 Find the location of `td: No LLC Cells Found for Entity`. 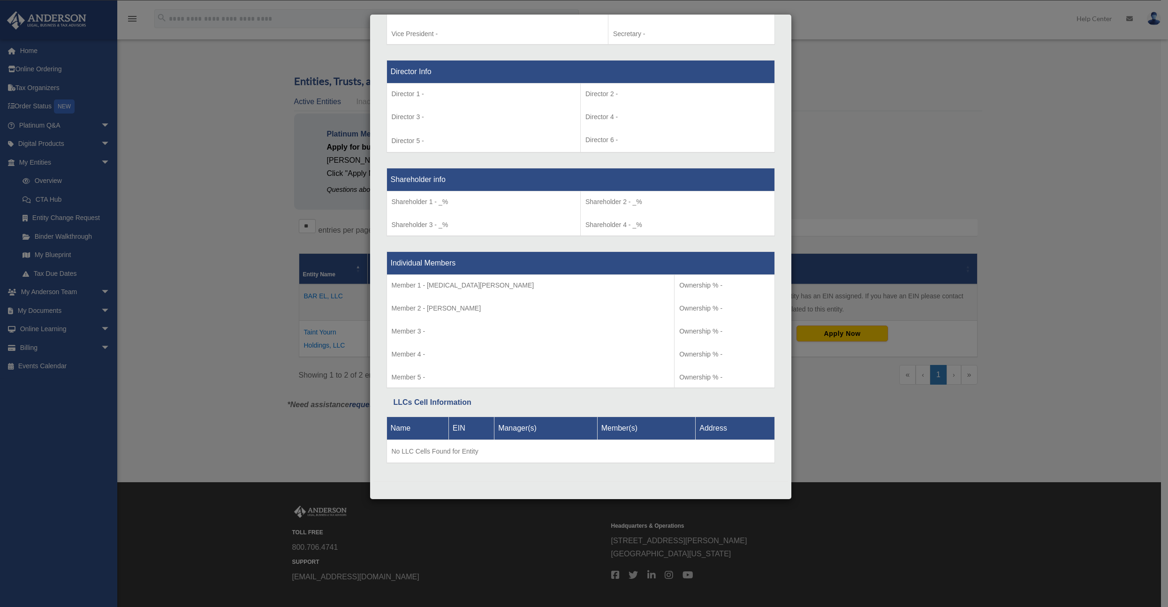

td: No LLC Cells Found for Entity is located at coordinates (580, 452).